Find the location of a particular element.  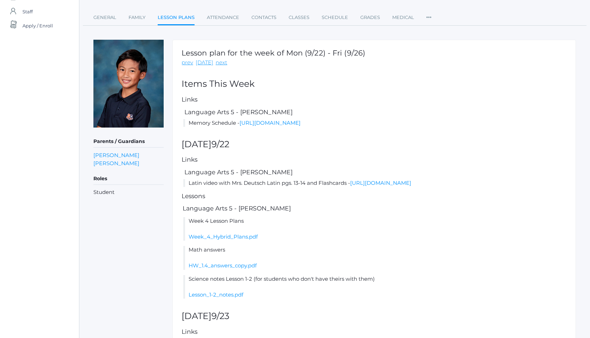

a: Lesson_1-2_notes.pdf is located at coordinates (216, 294).